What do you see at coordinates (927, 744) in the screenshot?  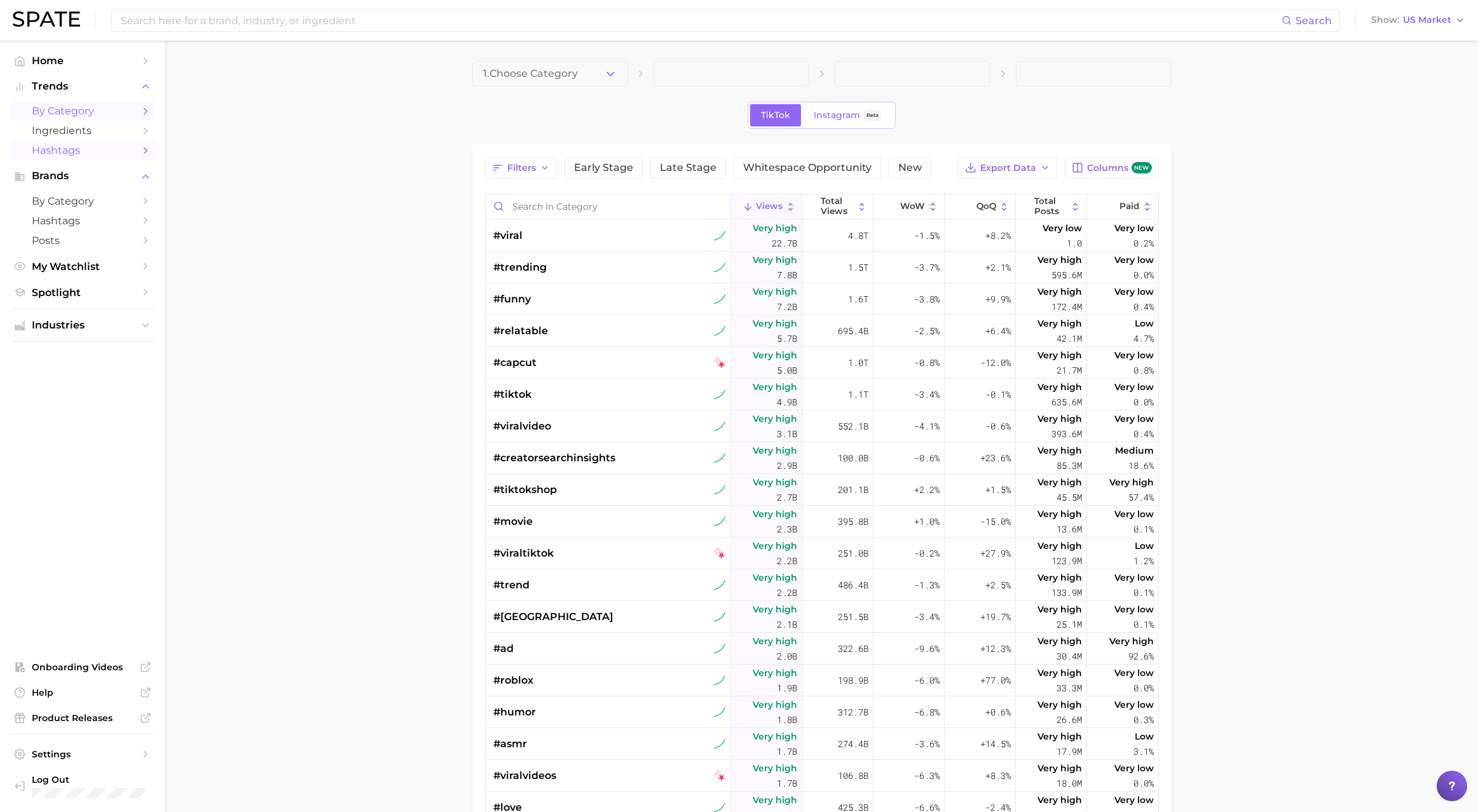 I see `span: -3.6%` at bounding box center [927, 744].